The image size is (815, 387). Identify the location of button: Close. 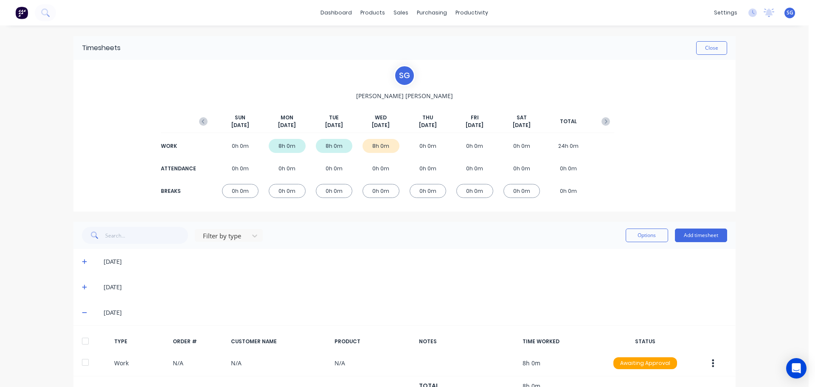
(712, 48).